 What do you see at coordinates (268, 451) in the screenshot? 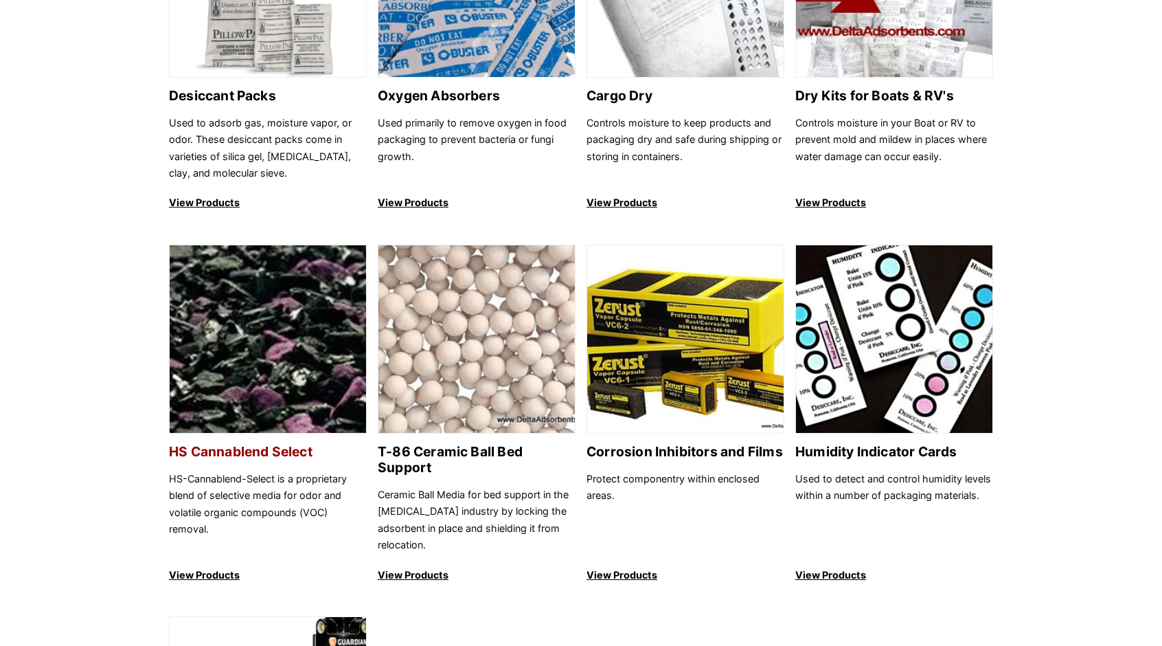
I see `h2: HS Cannablend Select` at bounding box center [268, 451].